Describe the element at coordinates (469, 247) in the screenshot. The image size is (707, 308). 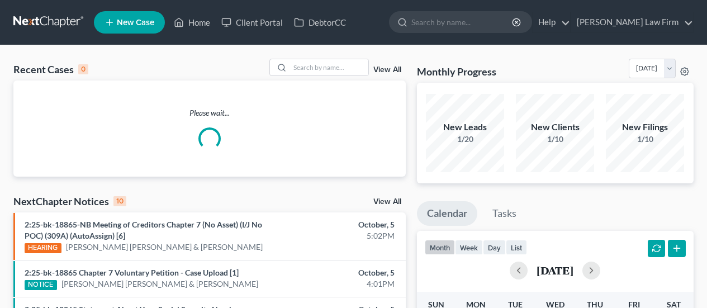
I see `button: week` at that location.